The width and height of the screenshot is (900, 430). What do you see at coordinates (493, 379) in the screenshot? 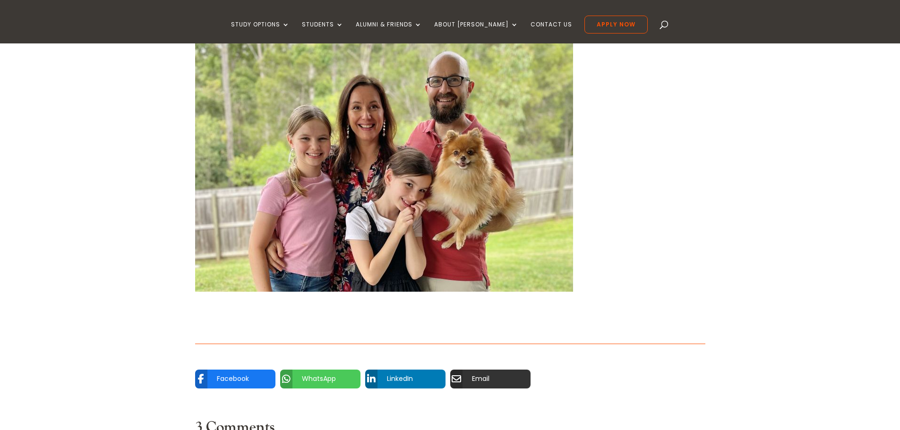
I see `div: Email` at bounding box center [493, 379].